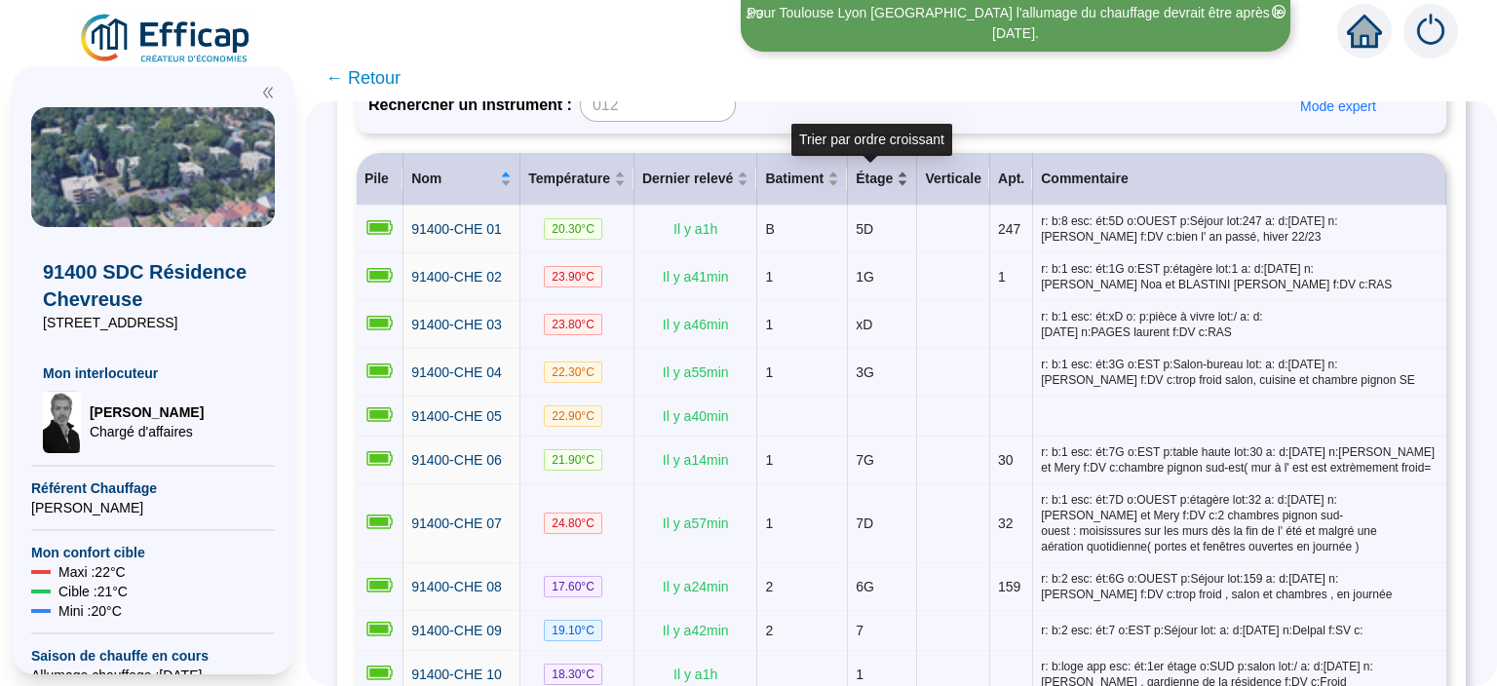 This screenshot has width=1497, height=686. What do you see at coordinates (1009, 587) in the screenshot?
I see `span: 159` at bounding box center [1009, 587].